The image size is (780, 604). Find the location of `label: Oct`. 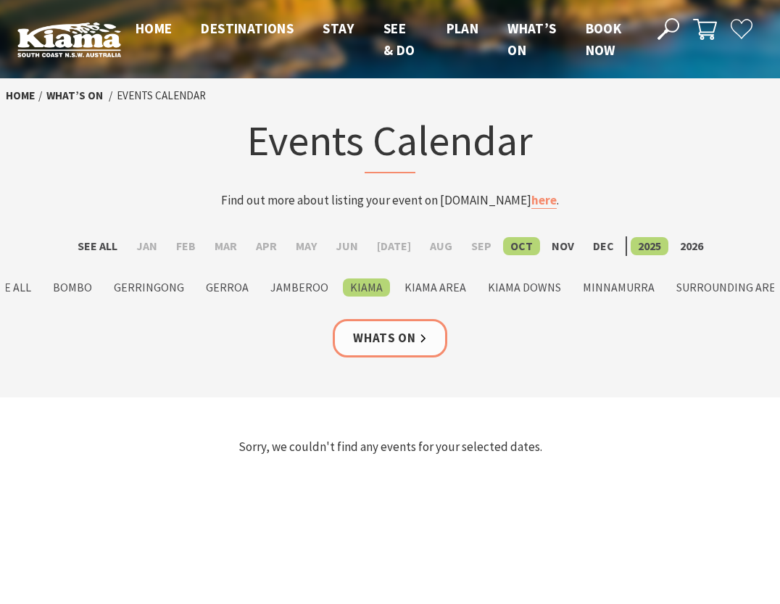

label: Oct is located at coordinates (521, 246).